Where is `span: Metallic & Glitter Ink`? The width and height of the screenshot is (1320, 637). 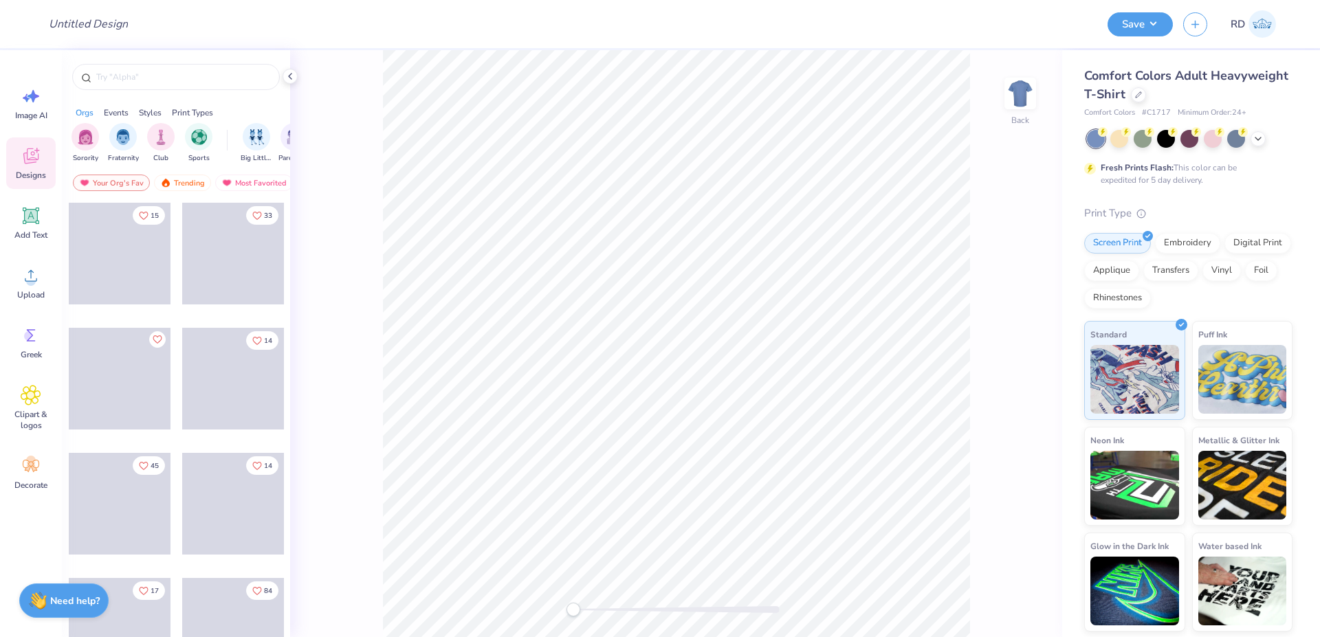
span: Metallic & Glitter Ink is located at coordinates (1239, 440).